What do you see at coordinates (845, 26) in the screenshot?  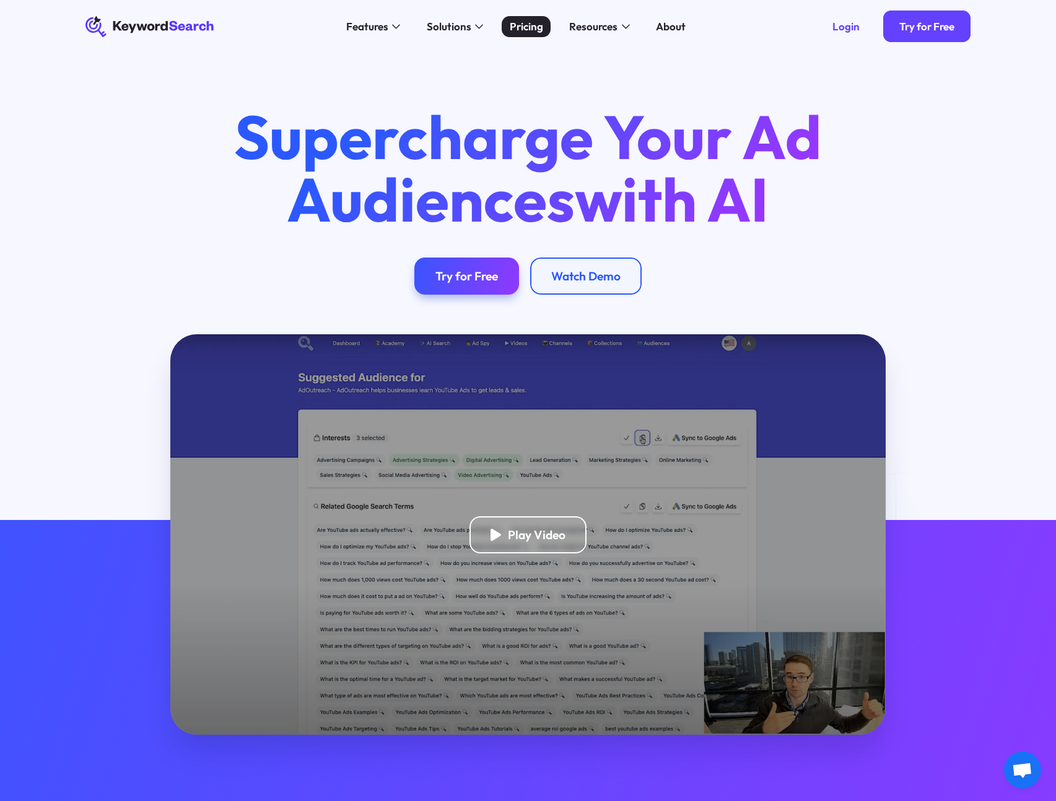 I see `a: Login` at bounding box center [845, 26].